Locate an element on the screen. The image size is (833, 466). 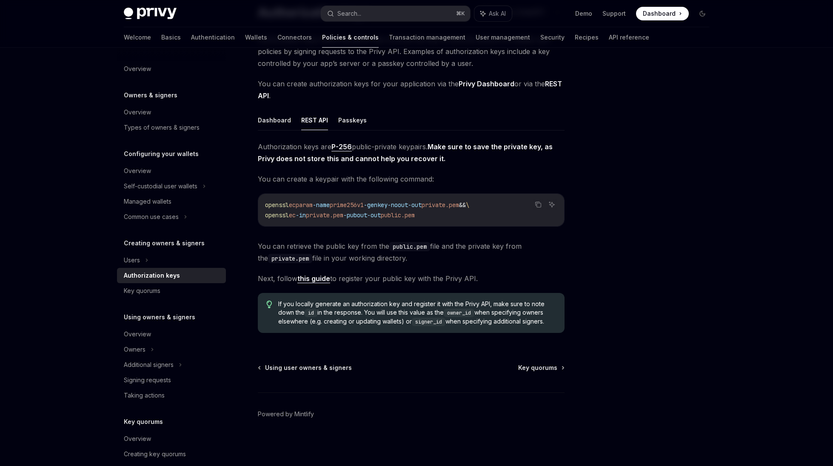
a: User management is located at coordinates (503, 37).